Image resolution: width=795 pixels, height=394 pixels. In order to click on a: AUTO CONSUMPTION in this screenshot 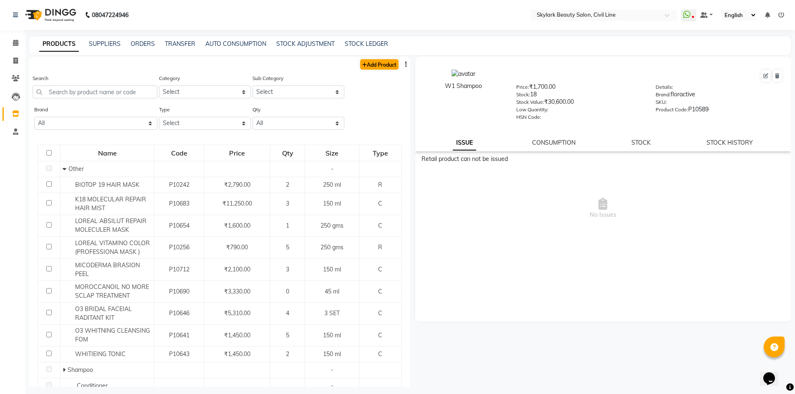, I will do `click(236, 44)`.